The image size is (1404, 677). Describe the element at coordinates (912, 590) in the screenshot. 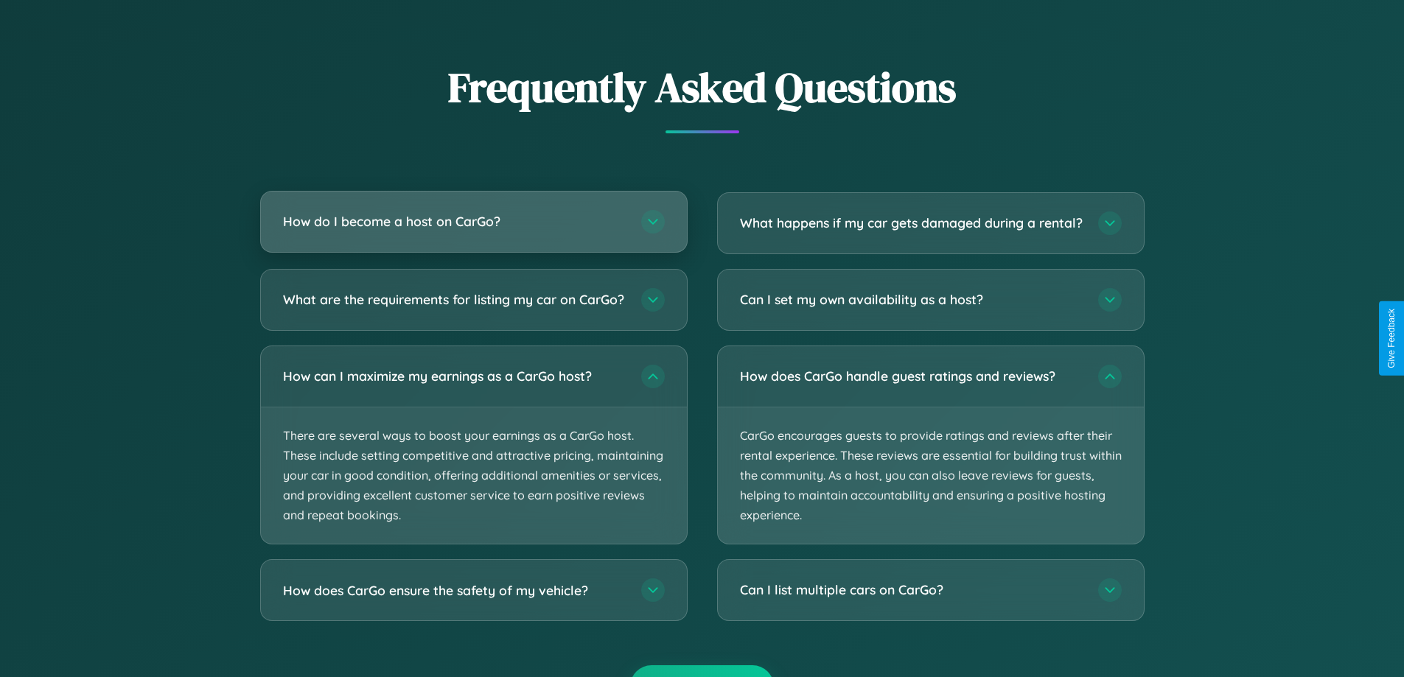

I see `h3: Can I list multiple cars on CarGo?` at that location.